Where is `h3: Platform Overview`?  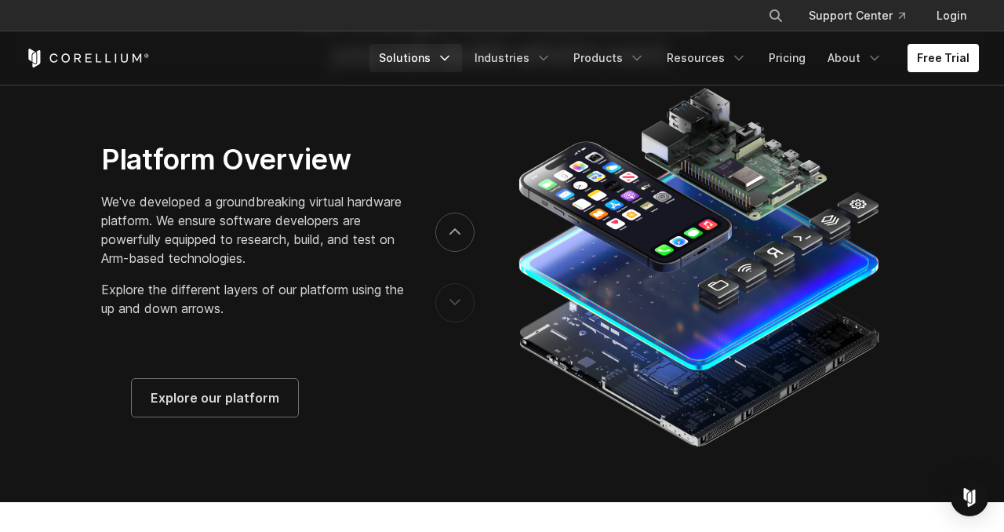 h3: Platform Overview is located at coordinates (252, 159).